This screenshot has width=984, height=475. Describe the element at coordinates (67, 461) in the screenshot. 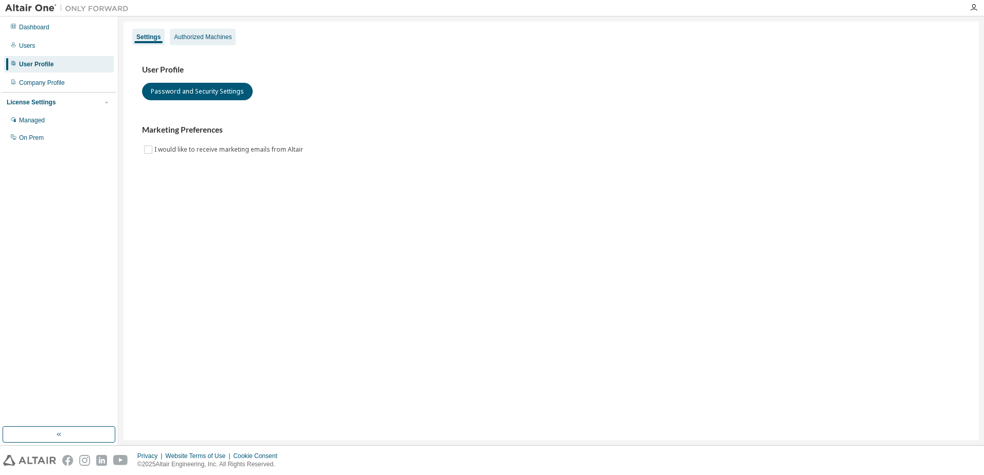

I see `img: facebook.svg` at that location.